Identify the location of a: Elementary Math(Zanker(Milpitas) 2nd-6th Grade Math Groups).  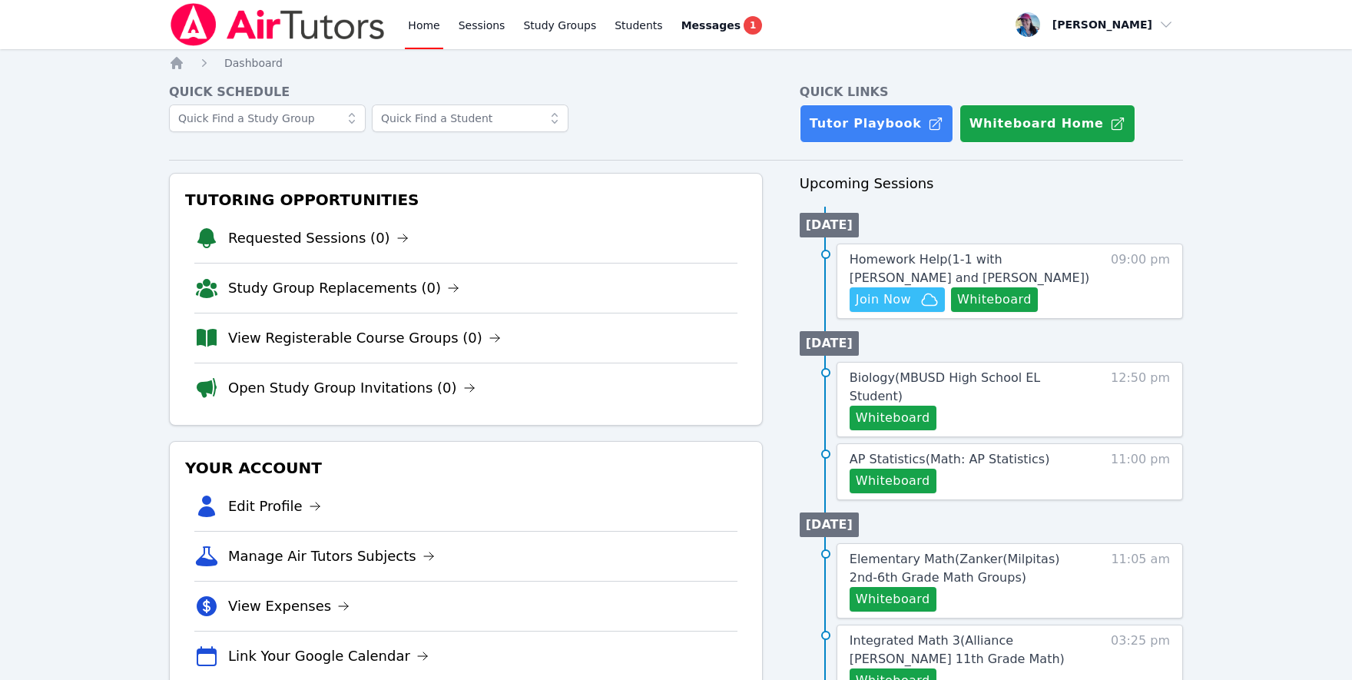
(969, 568).